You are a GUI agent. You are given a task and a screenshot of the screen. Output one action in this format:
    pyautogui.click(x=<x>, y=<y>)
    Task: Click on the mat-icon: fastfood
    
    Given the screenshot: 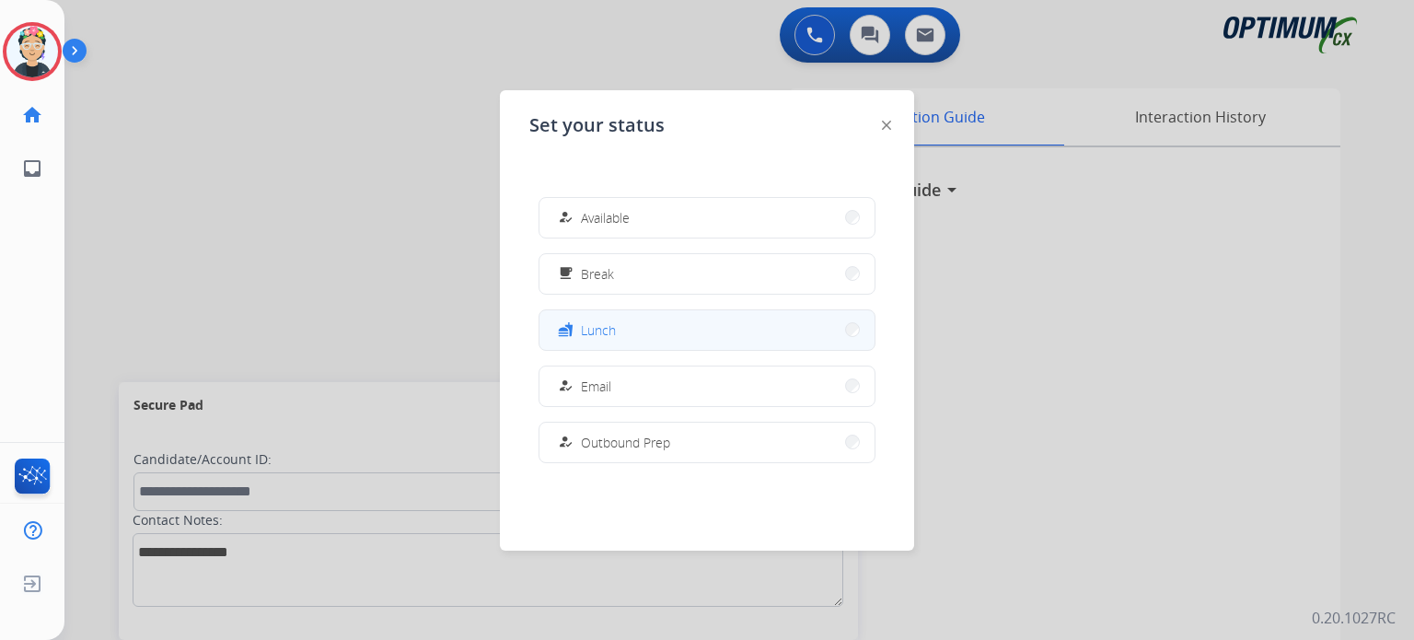 What is the action you would take?
    pyautogui.click(x=565, y=330)
    